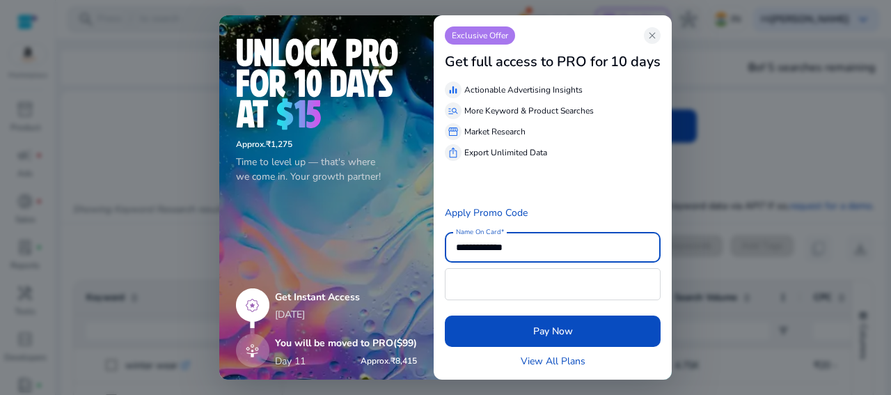  I want to click on h3: 10 days, so click(636, 62).